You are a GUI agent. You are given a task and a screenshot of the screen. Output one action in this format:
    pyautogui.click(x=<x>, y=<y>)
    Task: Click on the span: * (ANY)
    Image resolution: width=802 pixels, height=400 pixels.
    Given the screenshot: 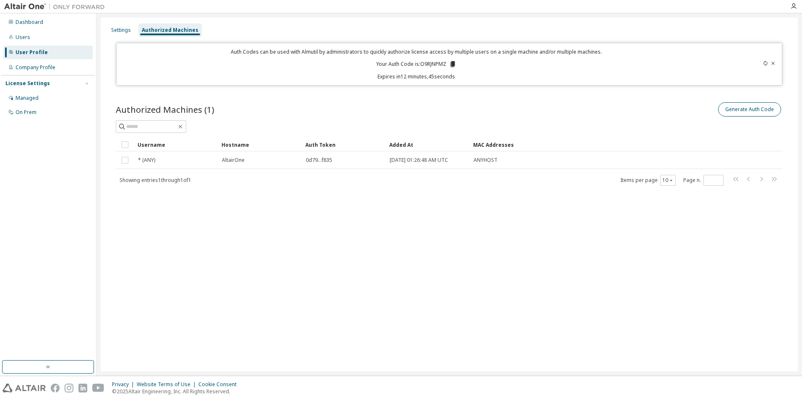 What is the action you would take?
    pyautogui.click(x=146, y=160)
    